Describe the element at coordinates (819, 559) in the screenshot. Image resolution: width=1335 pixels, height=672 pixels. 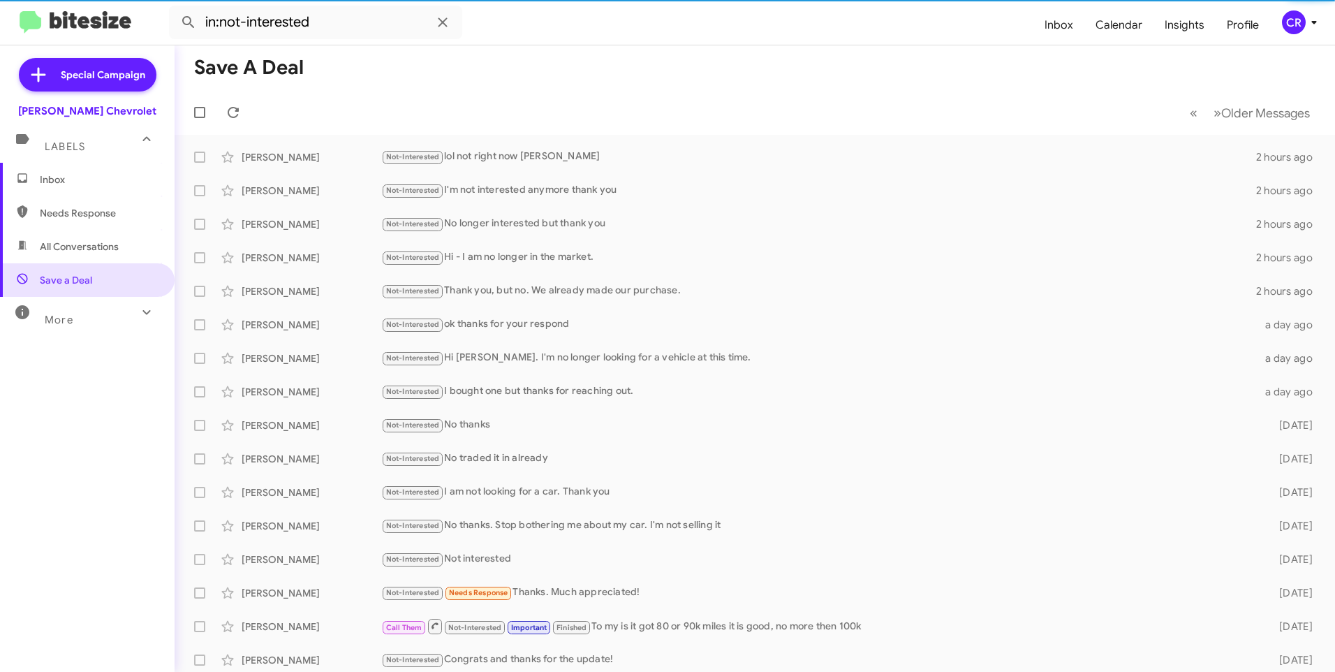
I see `div: Not interested` at that location.